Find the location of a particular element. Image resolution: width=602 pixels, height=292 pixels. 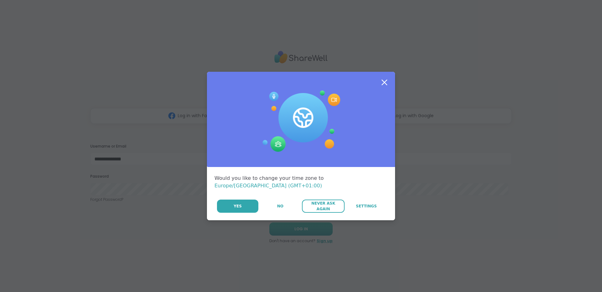

span: Yes is located at coordinates (238, 206).